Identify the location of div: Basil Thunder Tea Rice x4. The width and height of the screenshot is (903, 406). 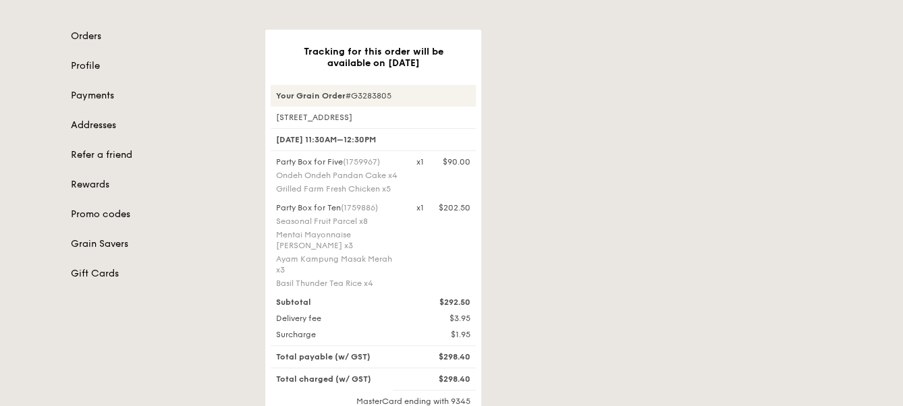
(338, 283).